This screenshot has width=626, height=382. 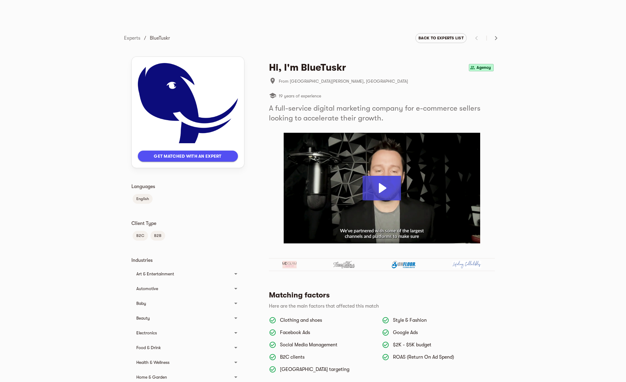 What do you see at coordinates (484, 68) in the screenshot?
I see `span: Agency` at bounding box center [484, 68].